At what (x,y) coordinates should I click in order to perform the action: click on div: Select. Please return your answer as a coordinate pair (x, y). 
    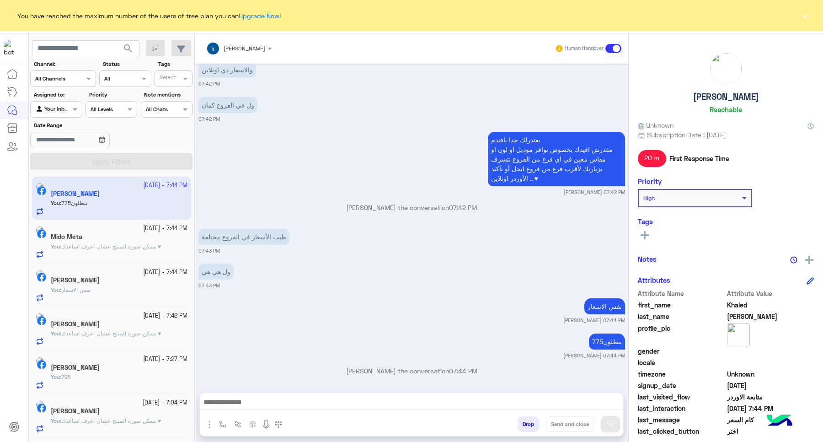
    Looking at the image, I should click on (167, 78).